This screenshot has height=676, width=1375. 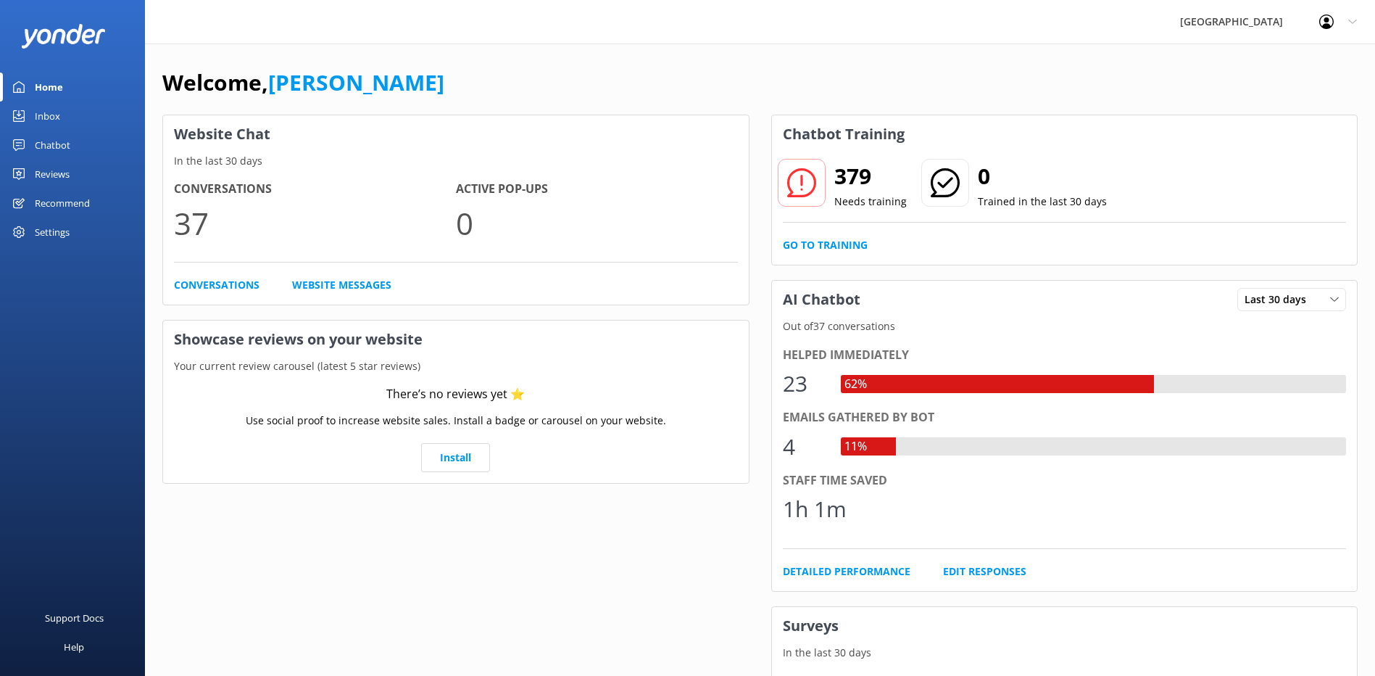 What do you see at coordinates (1065, 626) in the screenshot?
I see `h3: Surveys` at bounding box center [1065, 626].